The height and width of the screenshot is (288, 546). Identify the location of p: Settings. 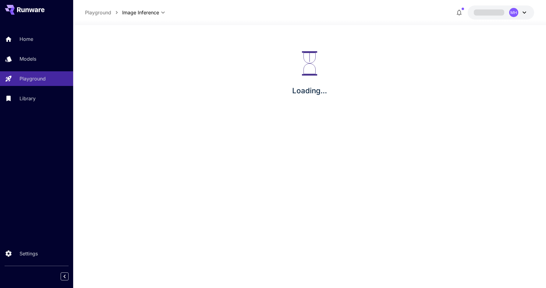
(29, 253).